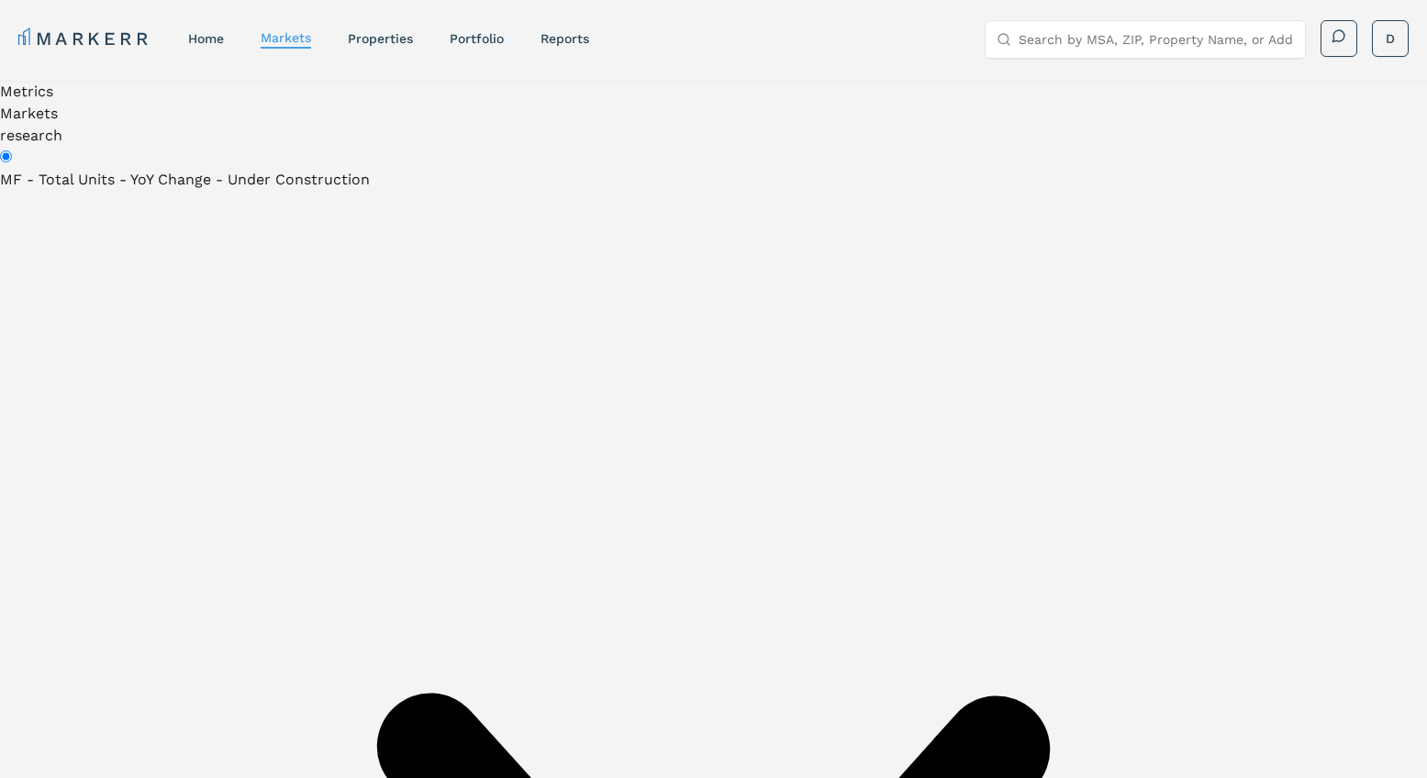  Describe the element at coordinates (380, 39) in the screenshot. I see `a: properties` at that location.